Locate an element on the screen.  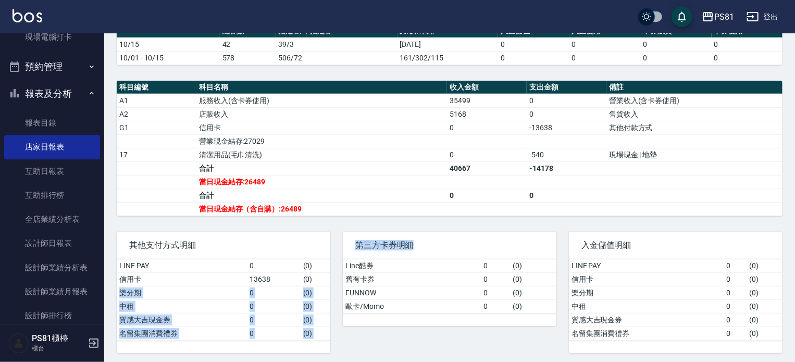
td: 現場現金 | 地墊 is located at coordinates (694, 155).